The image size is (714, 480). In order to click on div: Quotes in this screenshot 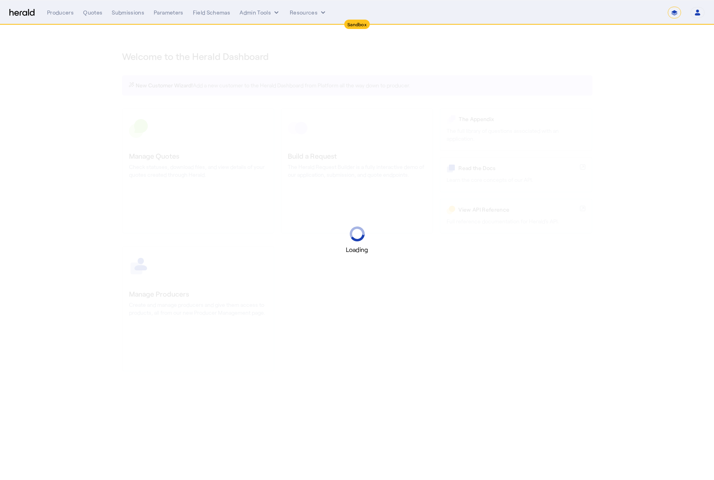, I will do `click(93, 13)`.